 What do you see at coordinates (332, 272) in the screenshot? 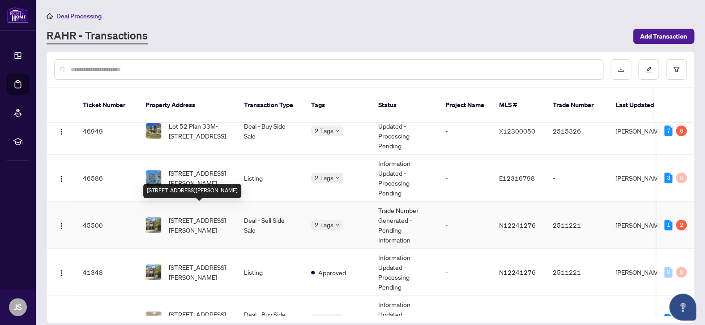
I see `span: Approved` at bounding box center [332, 272].